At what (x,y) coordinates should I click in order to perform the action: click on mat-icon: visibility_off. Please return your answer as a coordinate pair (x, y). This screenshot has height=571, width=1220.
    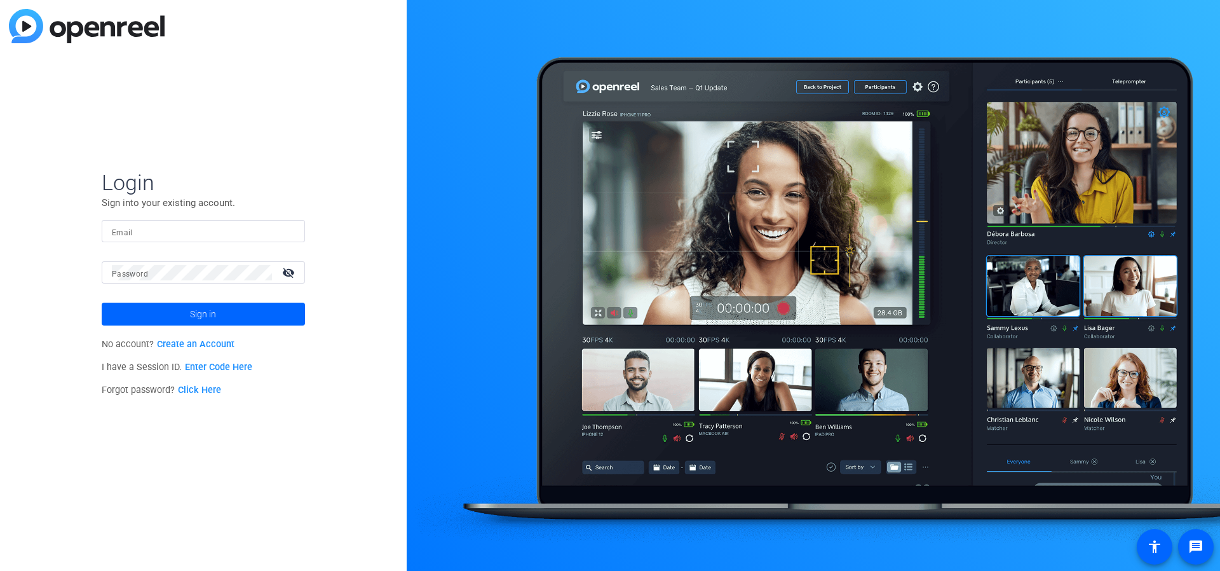
    Looking at the image, I should click on (290, 272).